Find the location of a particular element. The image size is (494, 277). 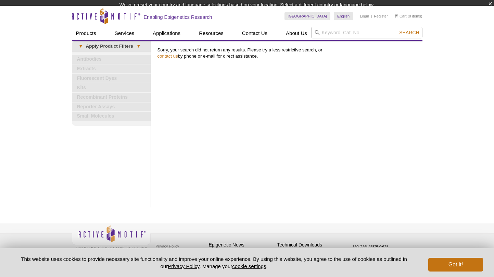

a: Resources is located at coordinates (211, 33).